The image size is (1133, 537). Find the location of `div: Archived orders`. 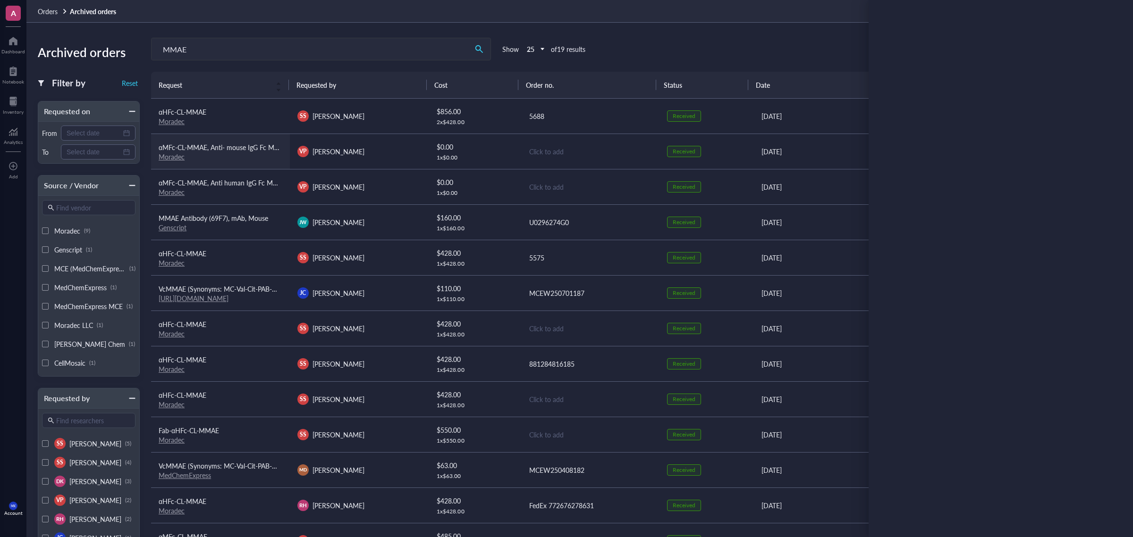

div: Archived orders is located at coordinates (89, 52).